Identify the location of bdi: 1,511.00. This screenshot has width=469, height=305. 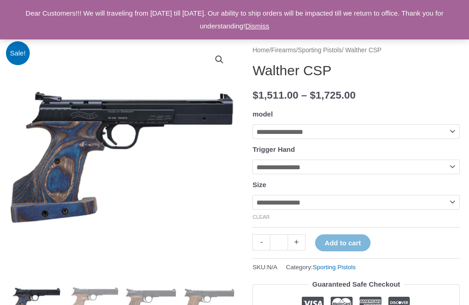
(275, 95).